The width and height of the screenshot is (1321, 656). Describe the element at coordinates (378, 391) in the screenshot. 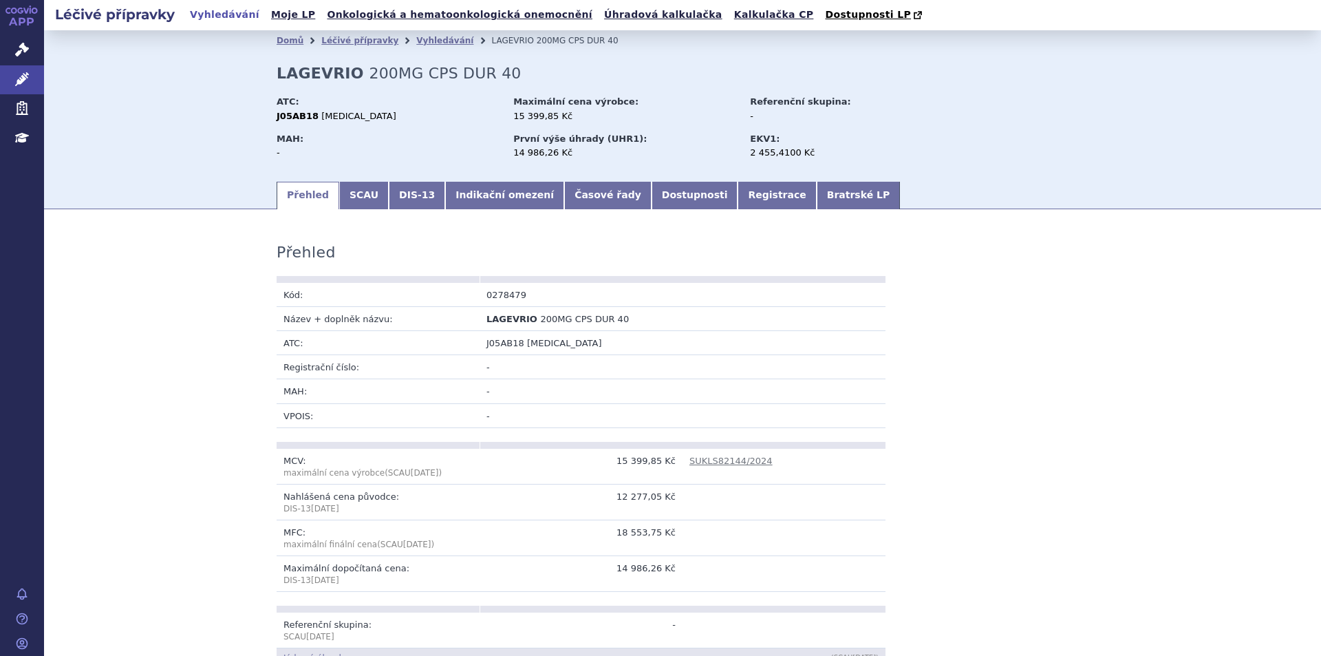

I see `td: MAH:` at that location.